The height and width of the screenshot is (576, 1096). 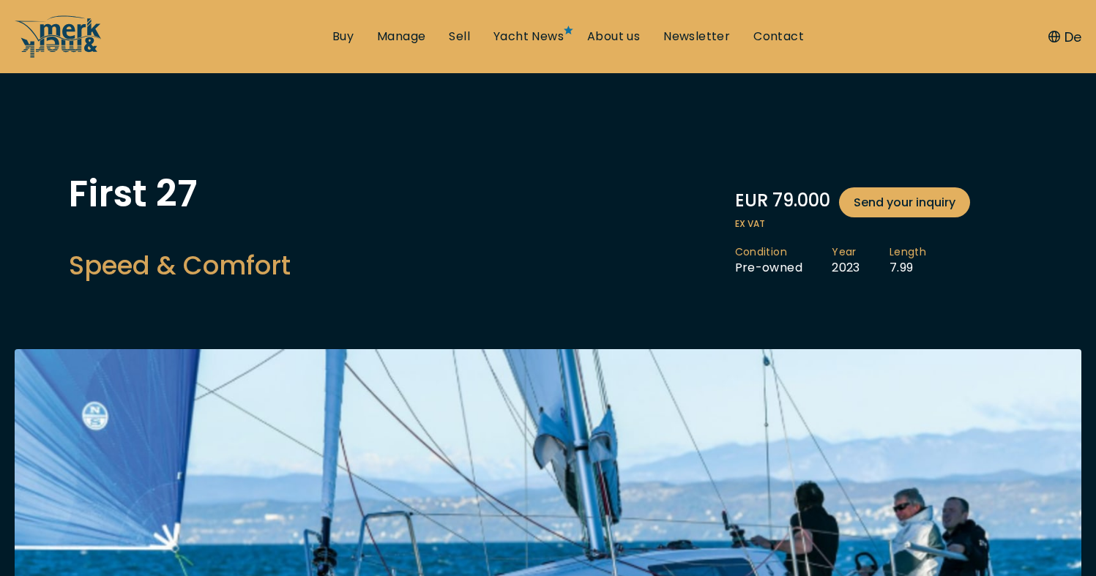 I want to click on h2: Speed & Comfort, so click(x=179, y=265).